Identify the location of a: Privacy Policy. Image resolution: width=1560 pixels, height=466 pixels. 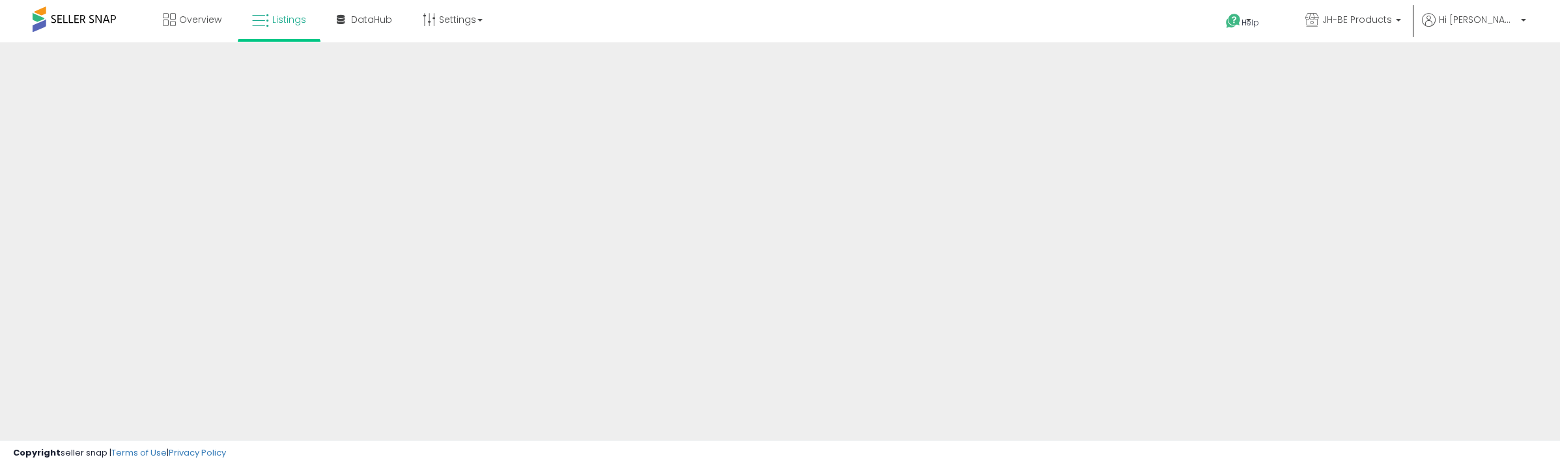
(197, 452).